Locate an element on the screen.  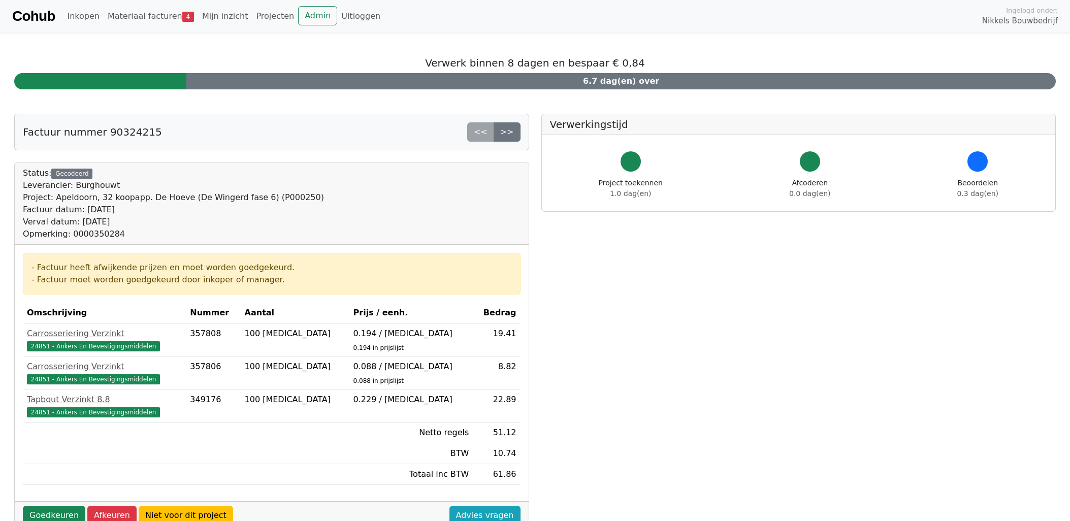
div: Project: Apeldoorn, 32 koopapp. De Hoeve (De Wingerd fase 6) (P000250) is located at coordinates (173, 198).